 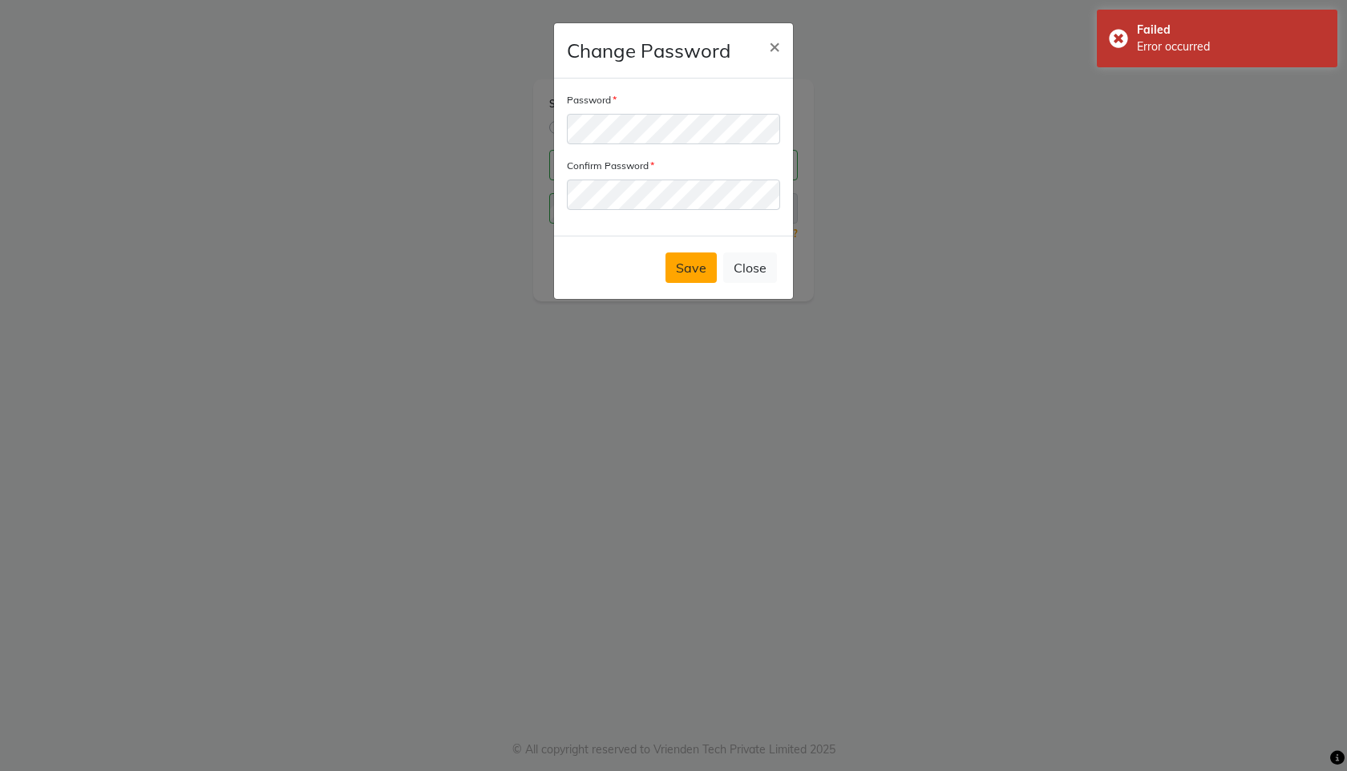 I want to click on button: Save, so click(x=691, y=268).